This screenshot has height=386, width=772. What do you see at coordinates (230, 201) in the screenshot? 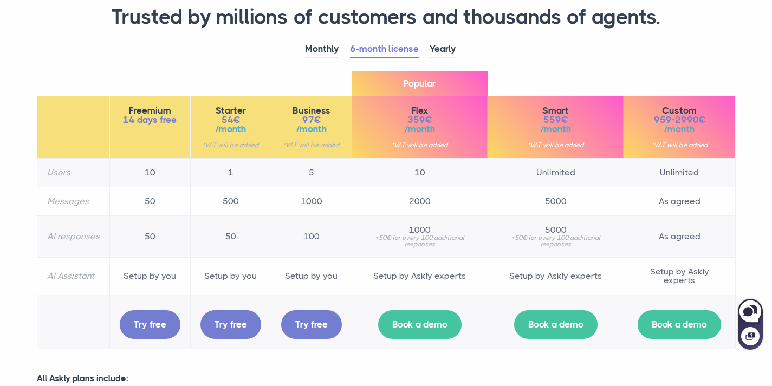
I see `td: 500` at bounding box center [230, 201].